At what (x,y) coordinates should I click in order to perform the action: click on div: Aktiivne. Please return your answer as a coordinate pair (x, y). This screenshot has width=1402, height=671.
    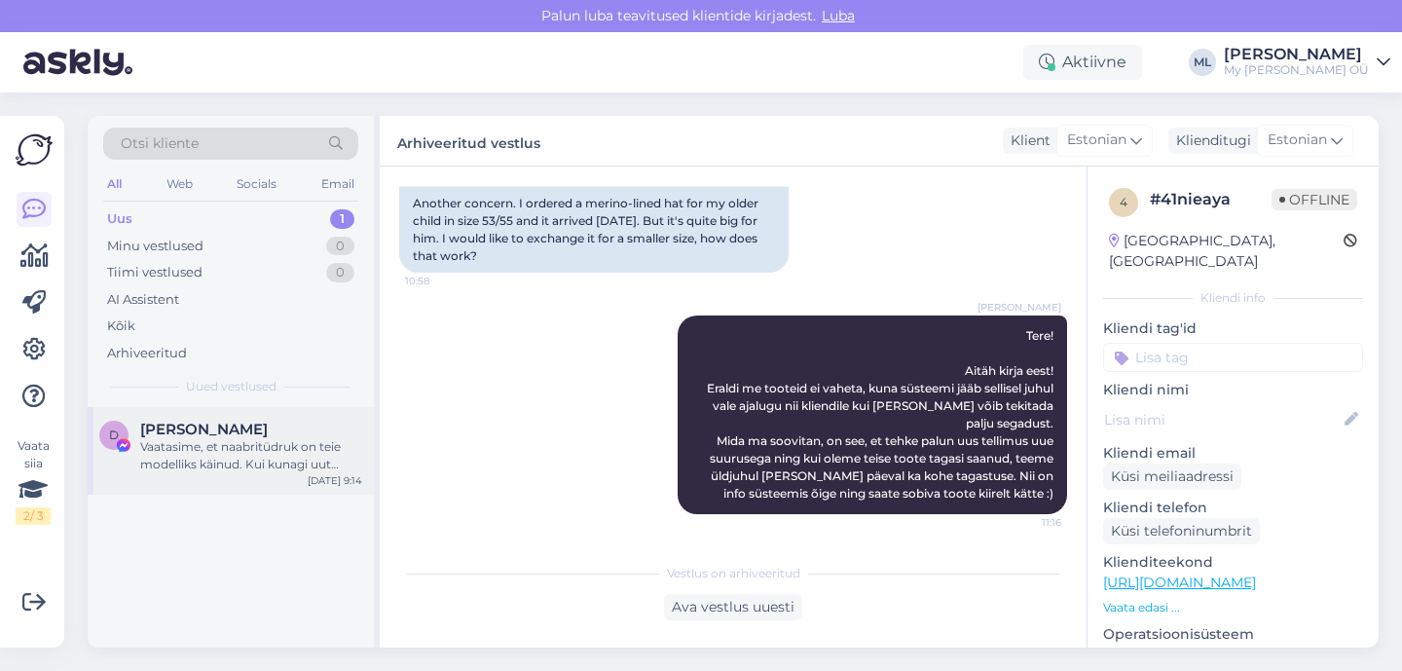
    Looking at the image, I should click on (1083, 62).